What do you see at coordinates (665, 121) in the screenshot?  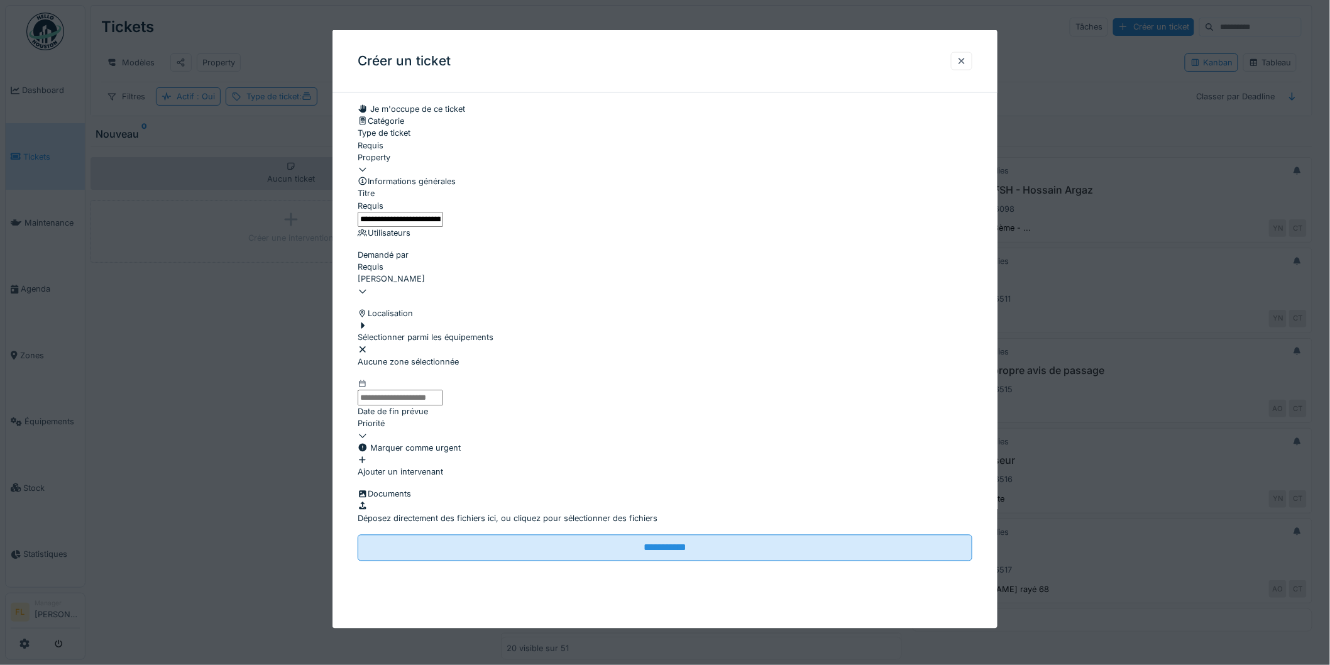 I see `div: Catégorie` at bounding box center [665, 121].